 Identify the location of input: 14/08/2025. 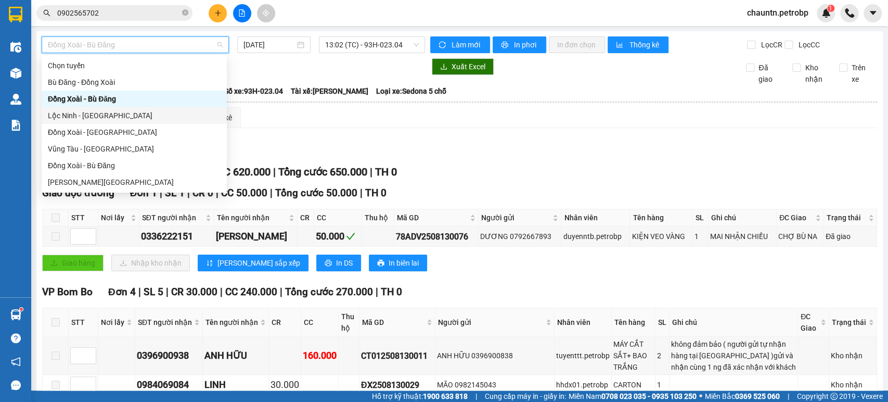
(269, 45).